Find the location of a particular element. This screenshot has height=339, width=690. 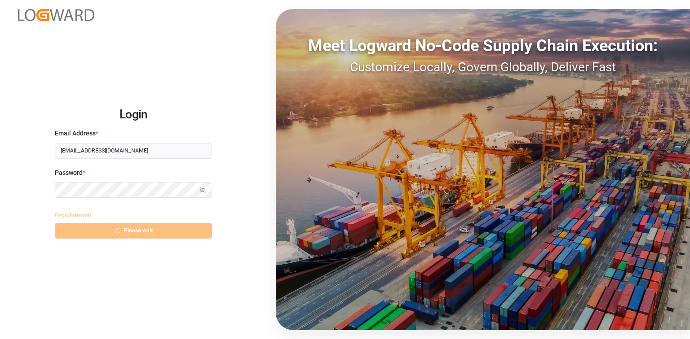

div: Meet Logward No-Code Supply Chain Execution: is located at coordinates (483, 46).